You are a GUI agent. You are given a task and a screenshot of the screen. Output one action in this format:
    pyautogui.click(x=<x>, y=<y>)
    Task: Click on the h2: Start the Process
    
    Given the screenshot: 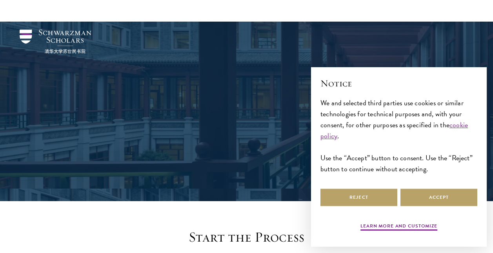 What is the action you would take?
    pyautogui.click(x=247, y=237)
    